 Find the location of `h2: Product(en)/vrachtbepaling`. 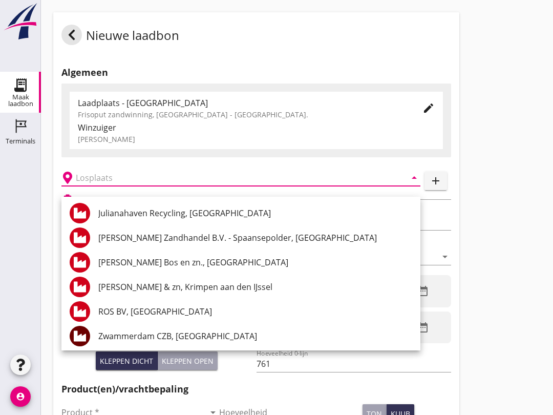

h2: Product(en)/vrachtbepaling is located at coordinates (256, 389).